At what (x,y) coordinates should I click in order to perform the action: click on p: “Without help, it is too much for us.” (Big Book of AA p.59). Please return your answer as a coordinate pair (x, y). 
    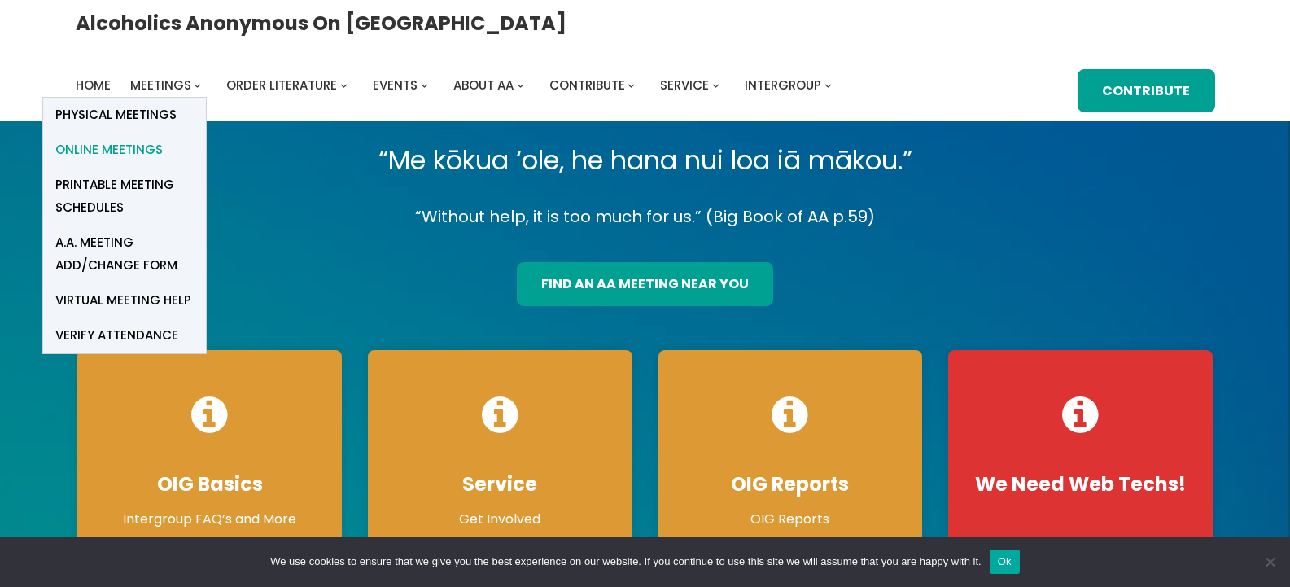
    Looking at the image, I should click on (644, 216).